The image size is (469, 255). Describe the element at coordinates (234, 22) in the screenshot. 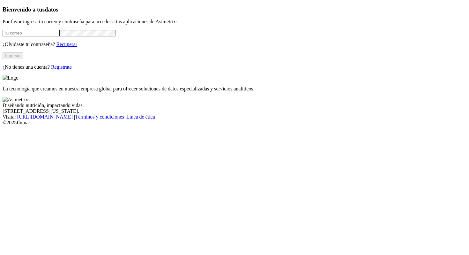

I see `p: Por favor ingresa tu correo y contraseña para acceder a tus aplicaciones de Asimetrix:` at that location.